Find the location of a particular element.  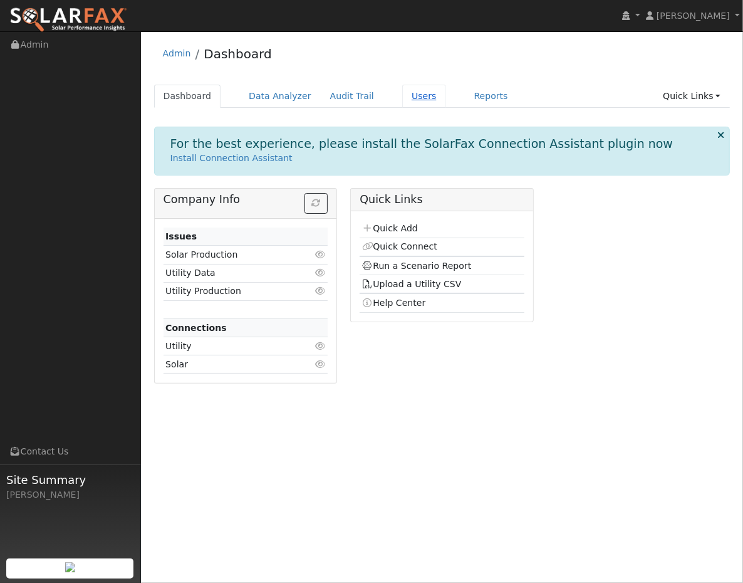

h5: Company Info is located at coordinates (246, 199).